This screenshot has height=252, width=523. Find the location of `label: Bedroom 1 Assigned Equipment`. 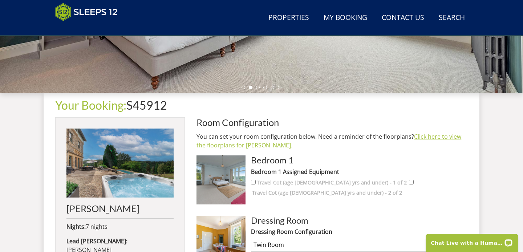

label: Bedroom 1 Assigned Equipment is located at coordinates (359, 172).